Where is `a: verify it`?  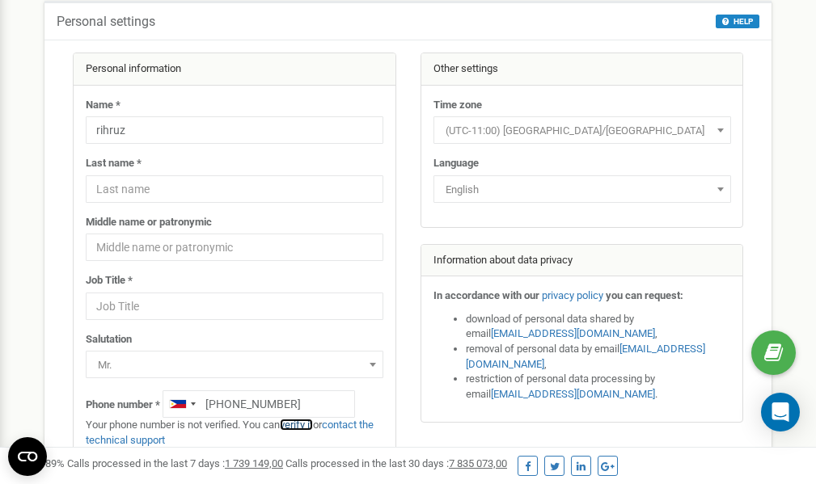 a: verify it is located at coordinates (296, 425).